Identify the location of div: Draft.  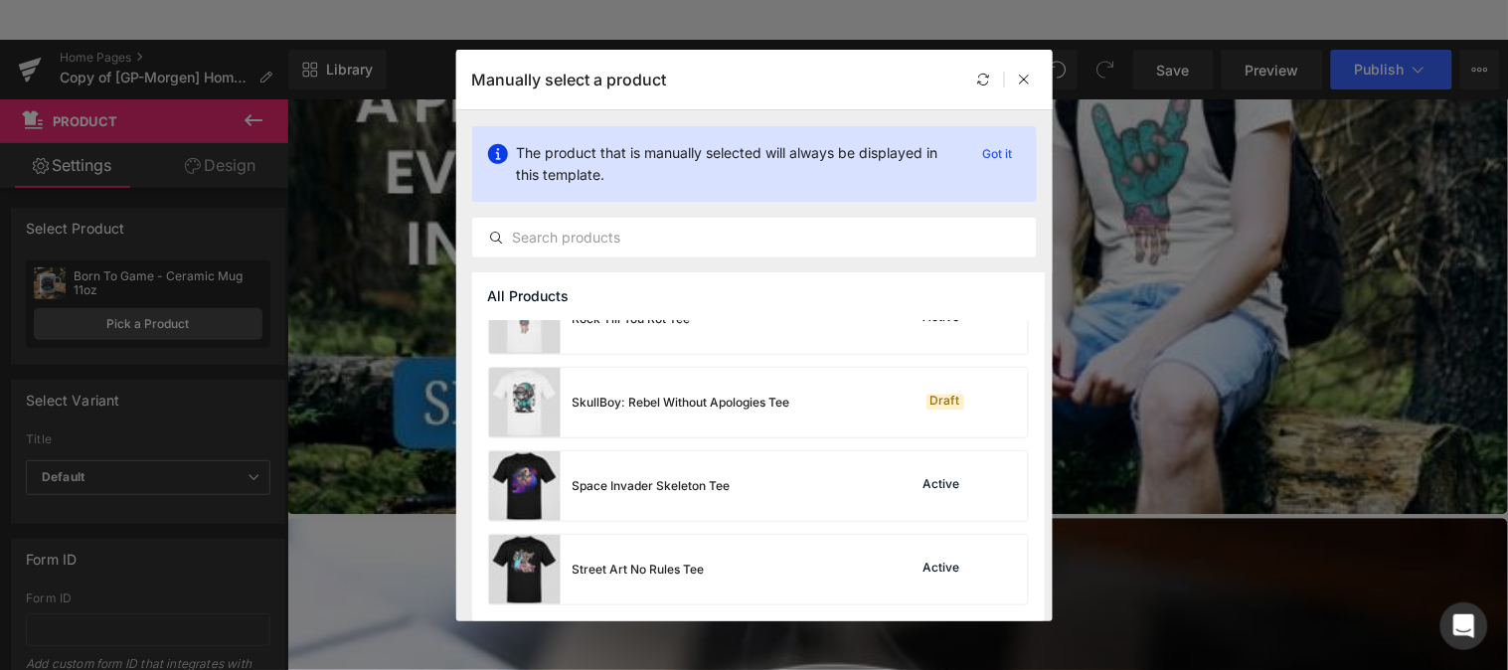
(946, 403).